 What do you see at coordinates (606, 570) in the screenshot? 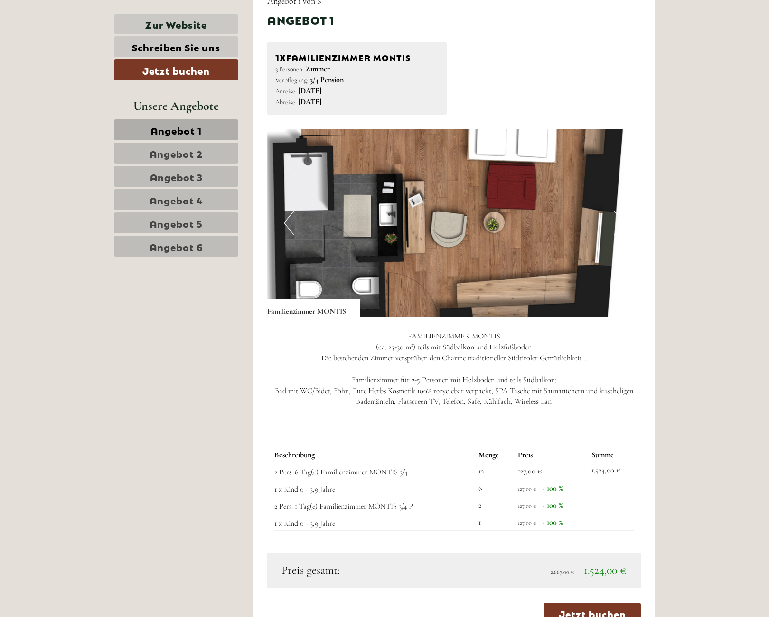
I see `span: 1.524,00 €` at bounding box center [606, 570].